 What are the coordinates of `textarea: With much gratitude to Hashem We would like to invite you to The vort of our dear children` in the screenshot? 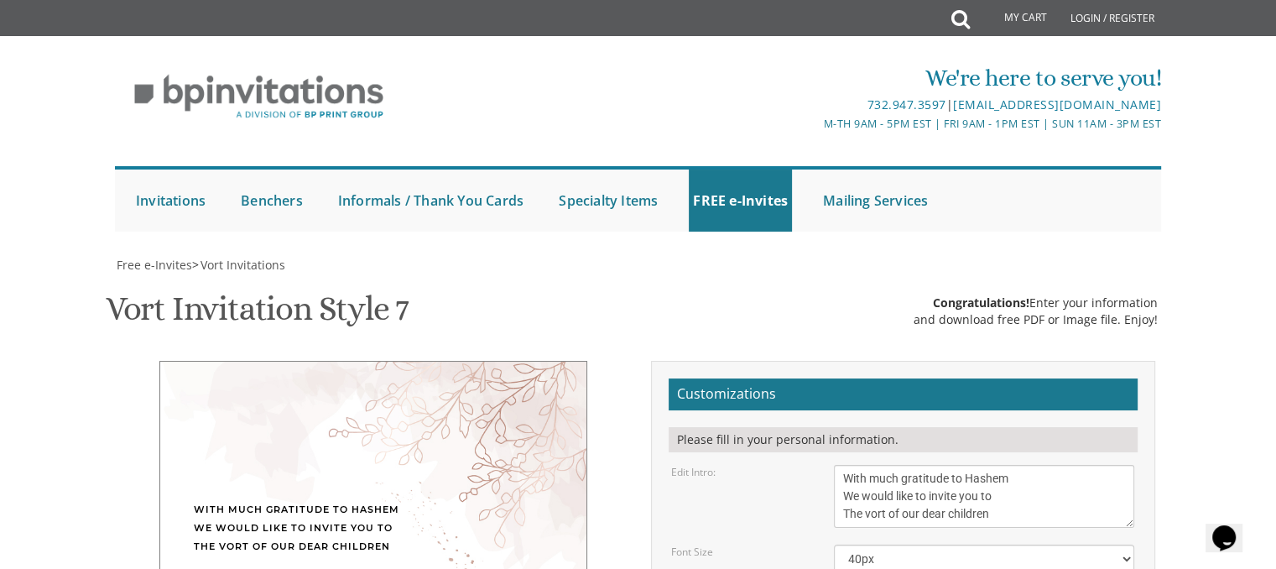 It's located at (984, 496).